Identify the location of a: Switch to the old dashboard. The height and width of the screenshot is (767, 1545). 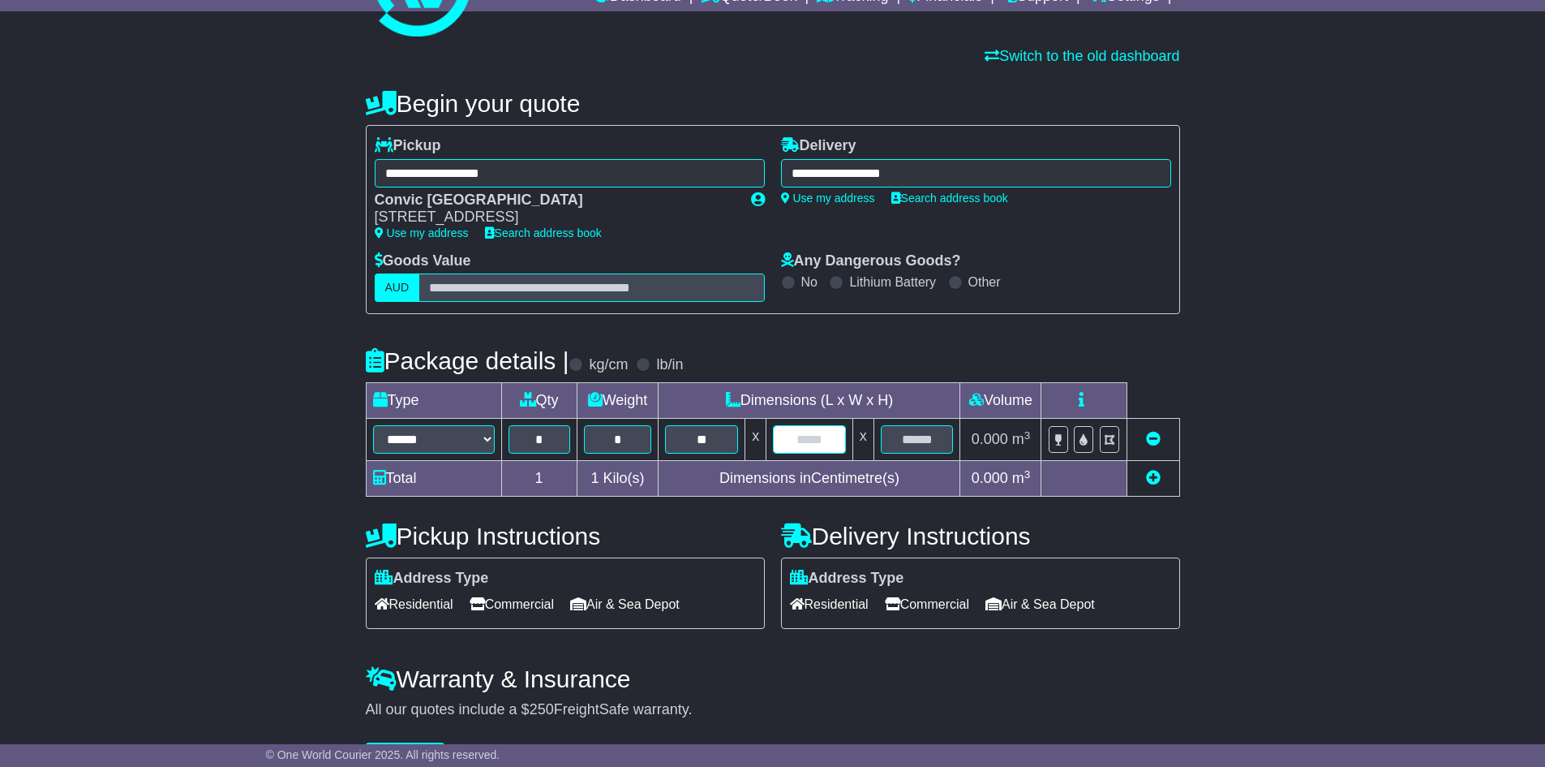
(1082, 56).